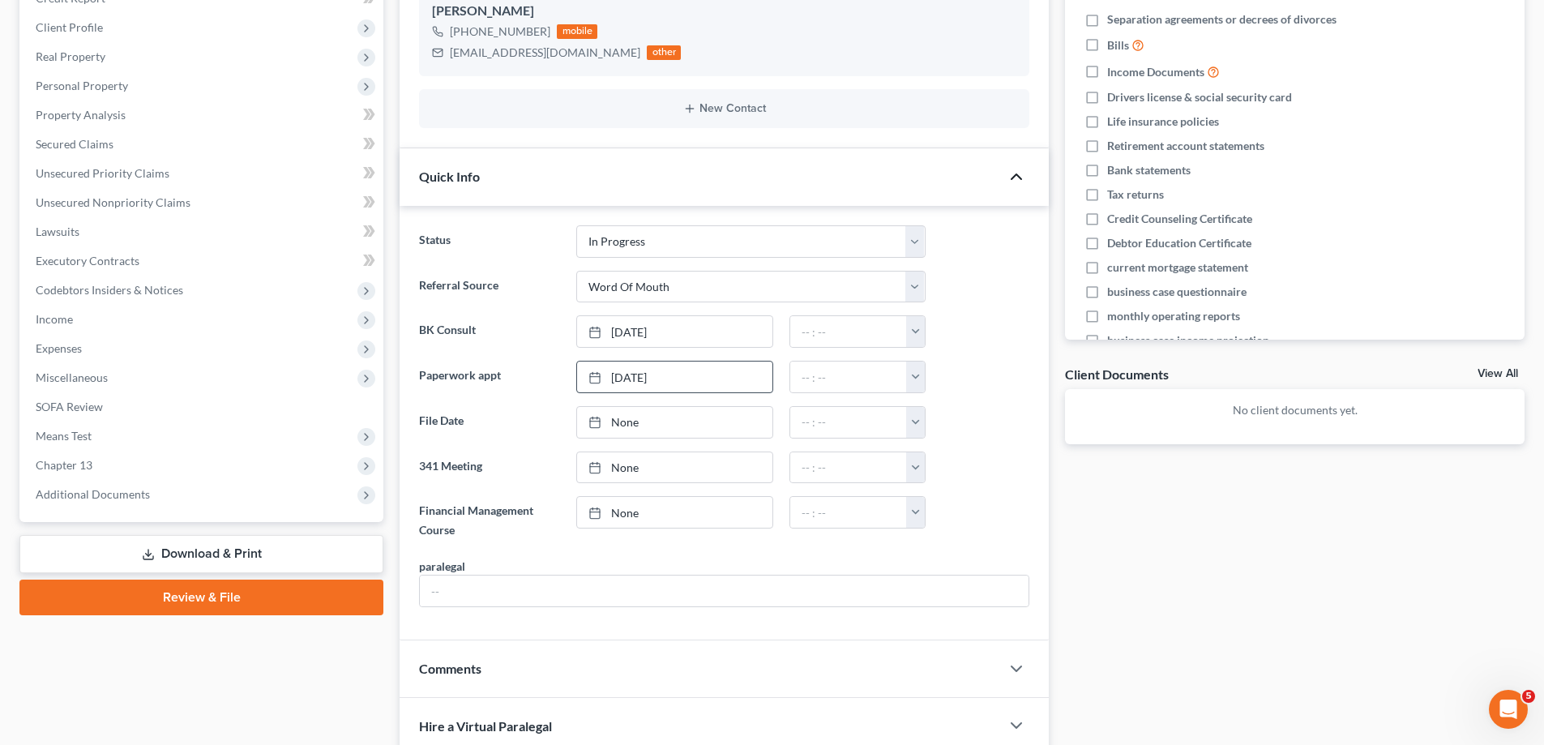 The image size is (1544, 745). What do you see at coordinates (1177, 292) in the screenshot?
I see `span: business case questionnaire` at bounding box center [1177, 292].